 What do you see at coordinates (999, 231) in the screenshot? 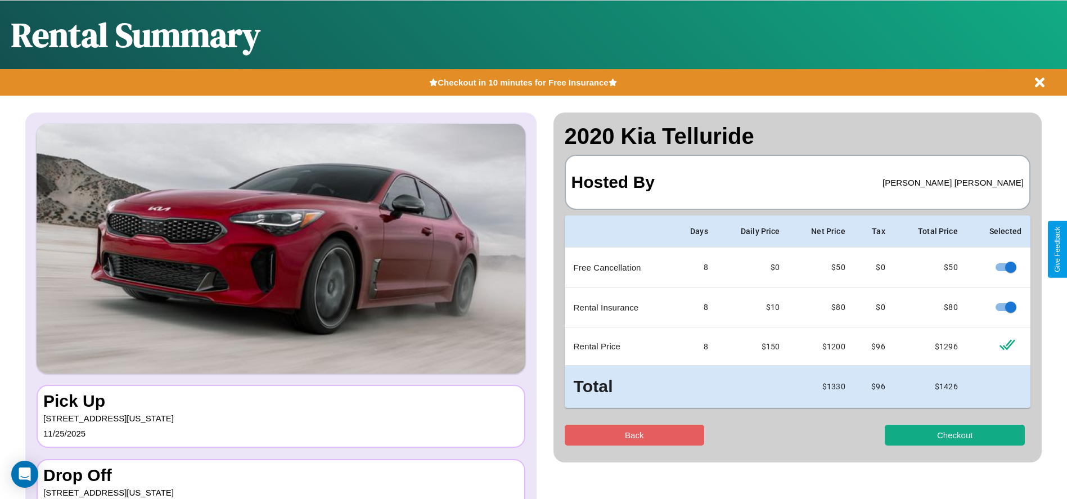
I see `th: Selected` at bounding box center [999, 231].